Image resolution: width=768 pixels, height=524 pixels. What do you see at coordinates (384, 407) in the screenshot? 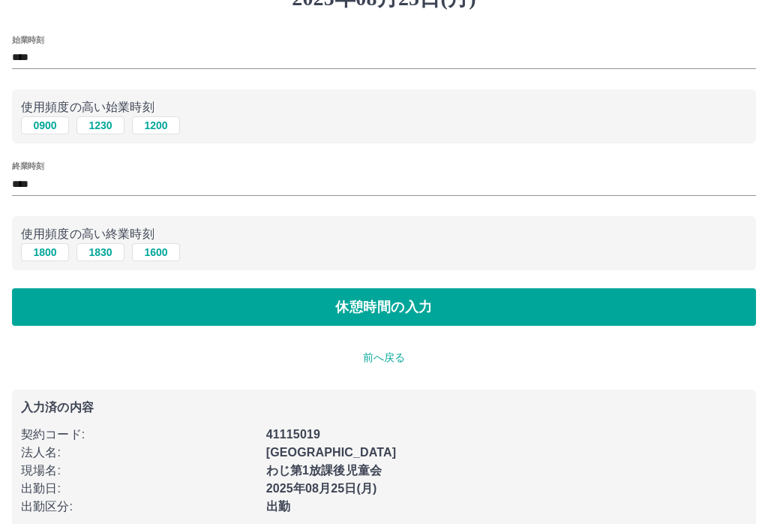
I see `p: 入力済の内容` at bounding box center [384, 407].